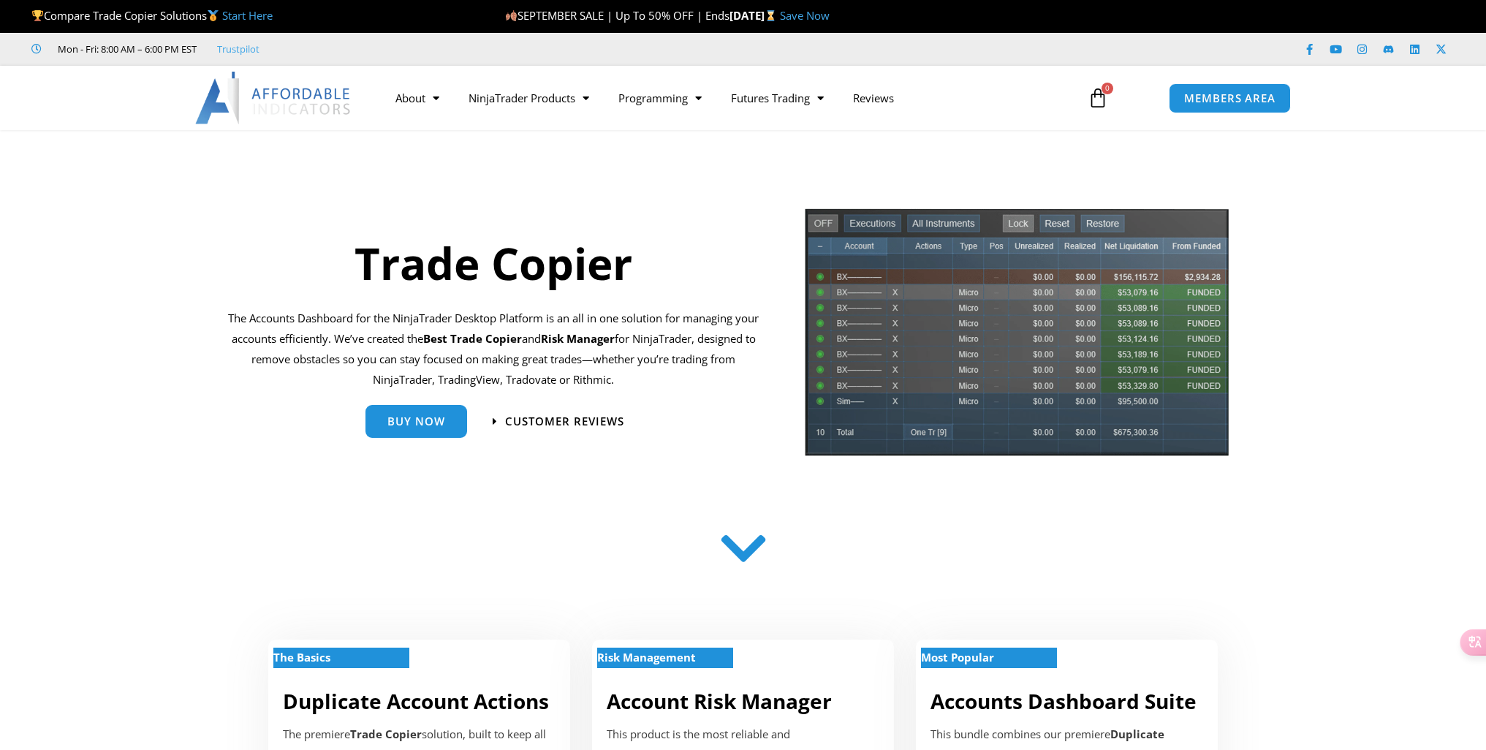  Describe the element at coordinates (472, 338) in the screenshot. I see `b: Best Trade Copier` at that location.